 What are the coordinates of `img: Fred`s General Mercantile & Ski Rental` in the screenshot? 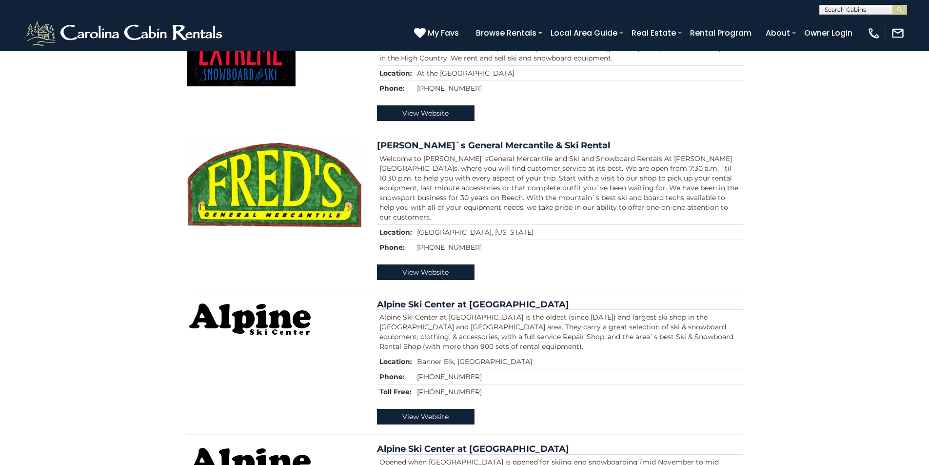 It's located at (275, 185).